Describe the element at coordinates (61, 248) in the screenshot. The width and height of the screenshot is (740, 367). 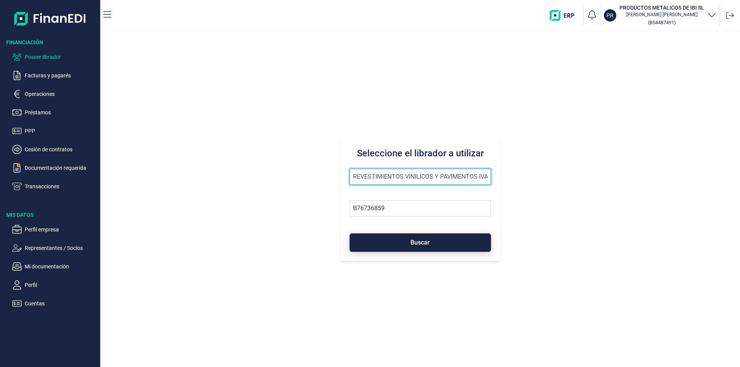
I see `p: Representantes / Socios` at that location.